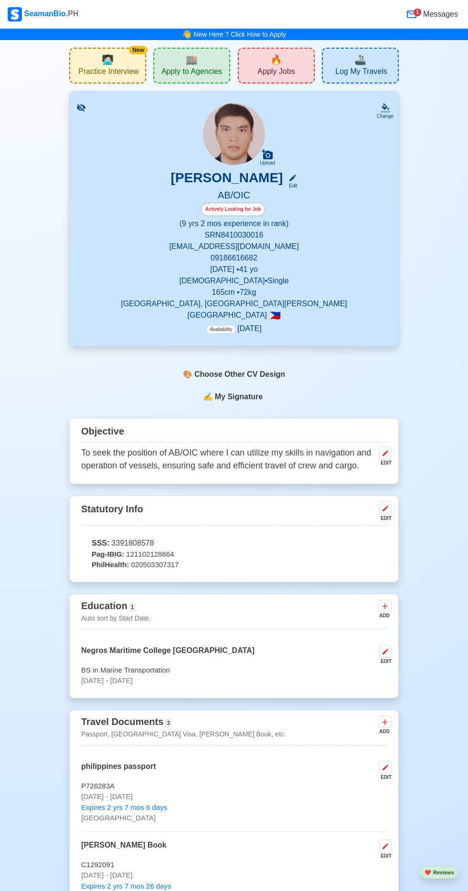 The width and height of the screenshot is (468, 891). What do you see at coordinates (234, 293) in the screenshot?
I see `p: 165 cm • 72 kg` at bounding box center [234, 293].